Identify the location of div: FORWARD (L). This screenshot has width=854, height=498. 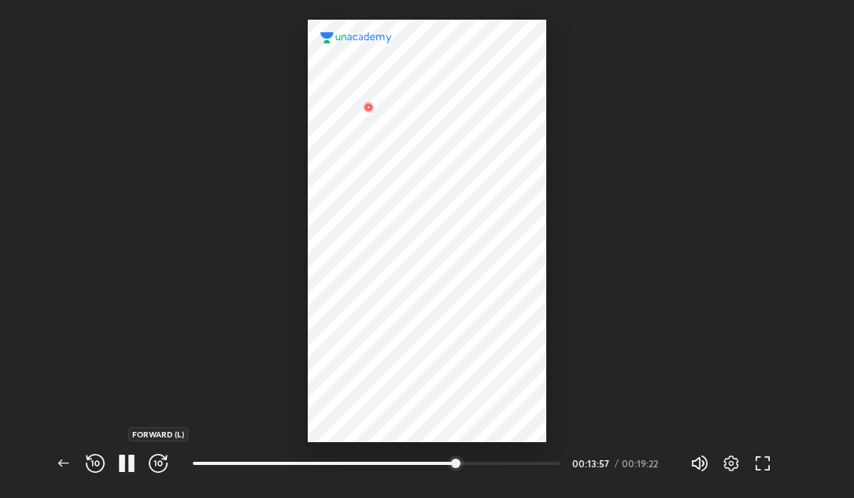
(158, 434).